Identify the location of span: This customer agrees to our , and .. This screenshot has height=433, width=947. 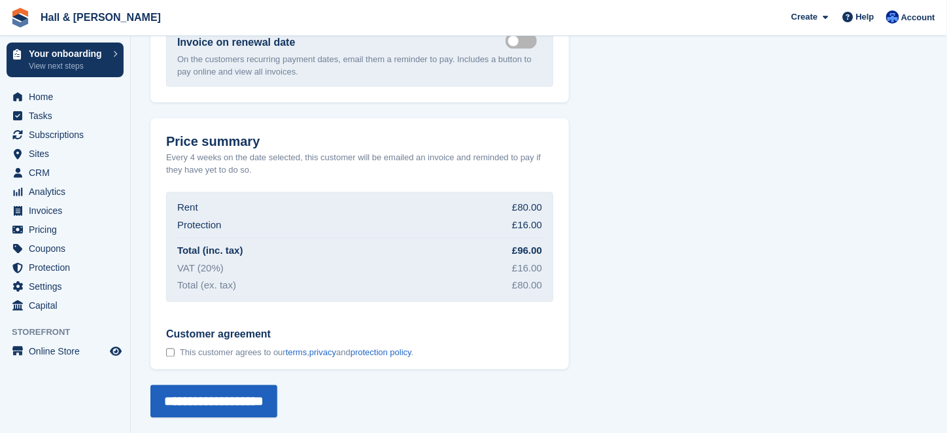
(296, 353).